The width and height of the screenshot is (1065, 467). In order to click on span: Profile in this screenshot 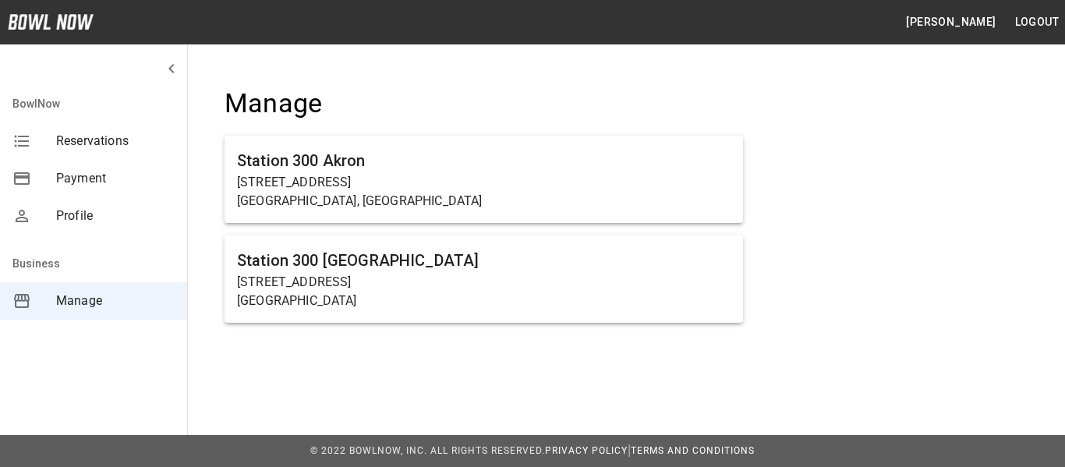, I will do `click(115, 216)`.